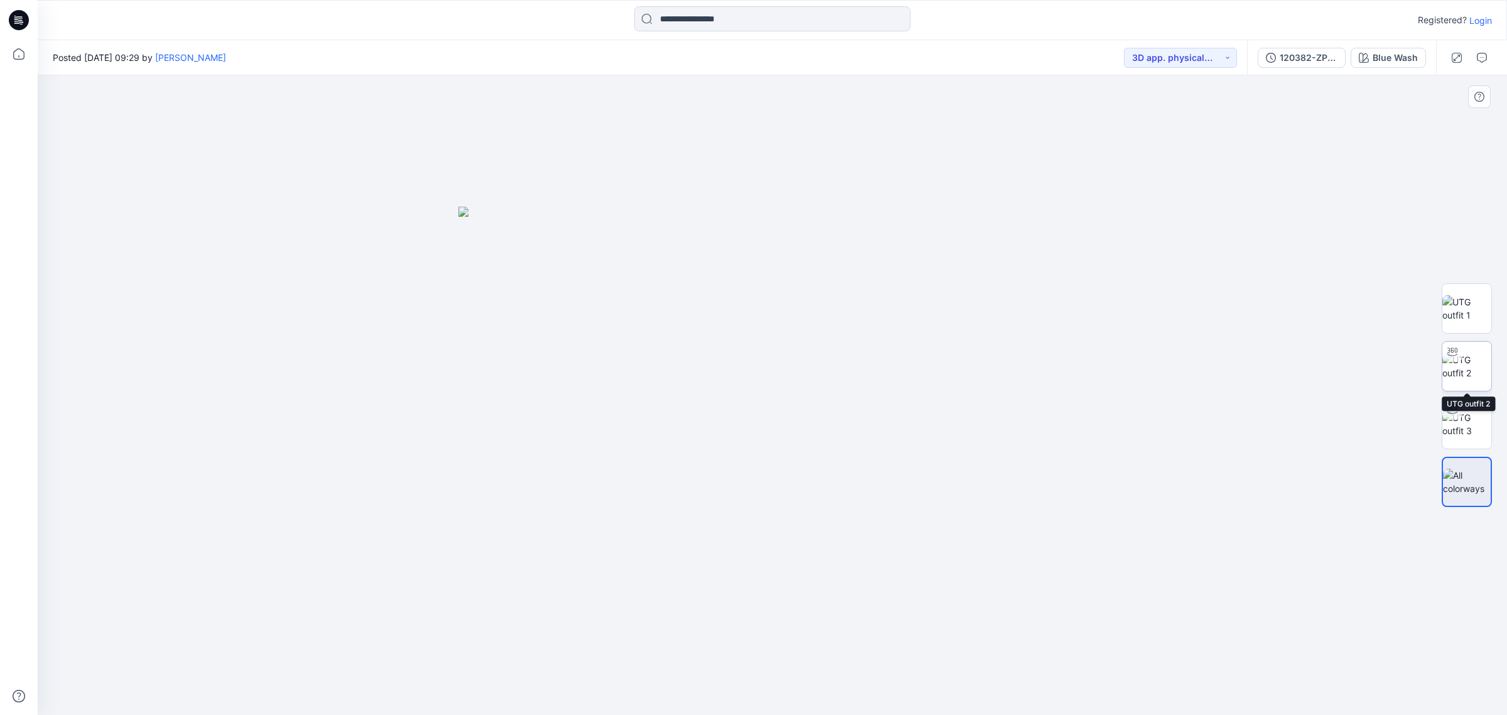  Describe the element at coordinates (1396, 58) in the screenshot. I see `div: Blue Wash` at that location.